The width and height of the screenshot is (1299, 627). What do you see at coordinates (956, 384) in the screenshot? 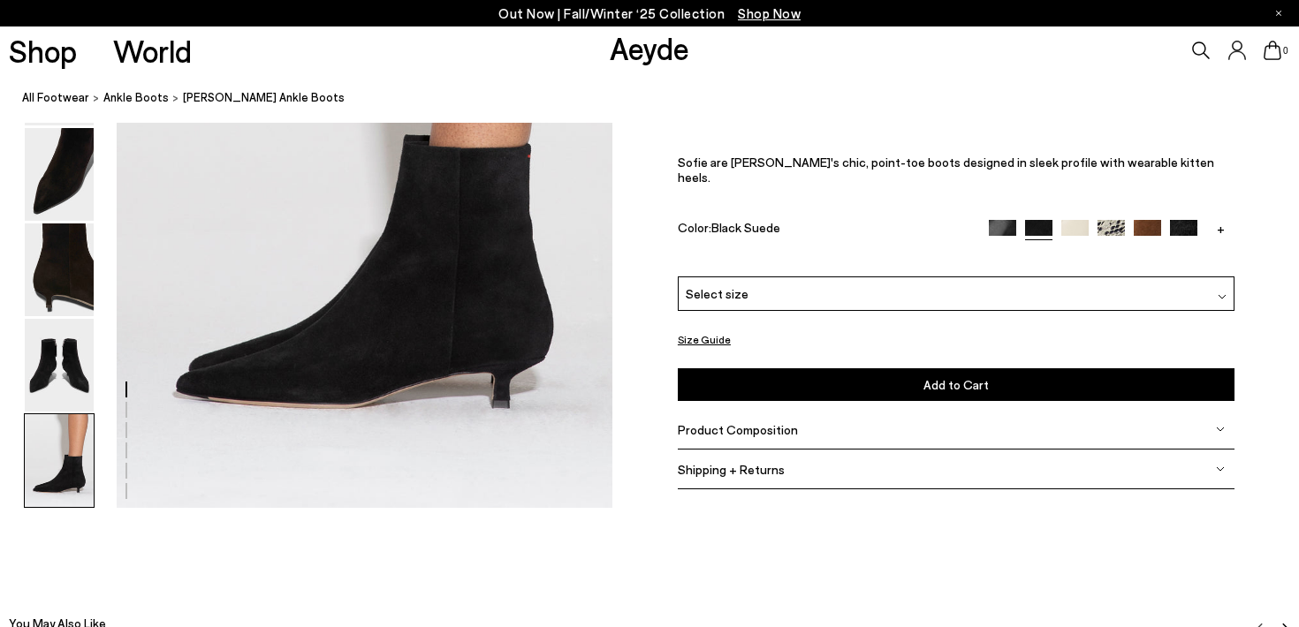
I see `span: Add to Cart` at bounding box center [956, 384].